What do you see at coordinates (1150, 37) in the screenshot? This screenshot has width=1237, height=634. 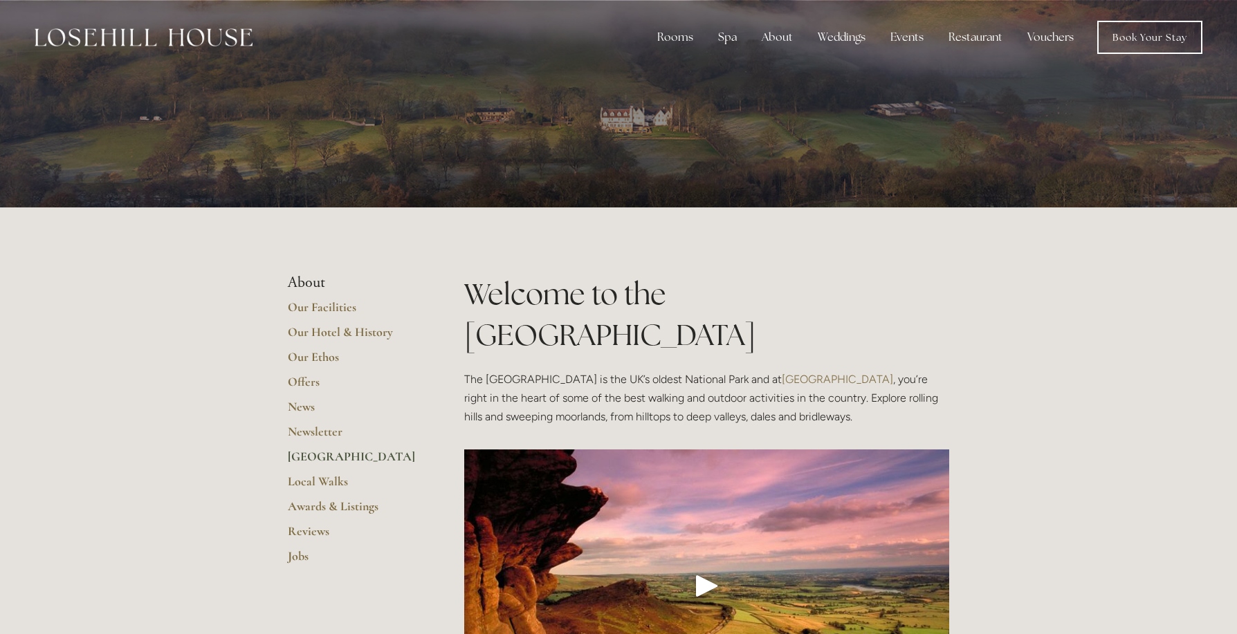 I see `a: Book Your Stay` at bounding box center [1150, 37].